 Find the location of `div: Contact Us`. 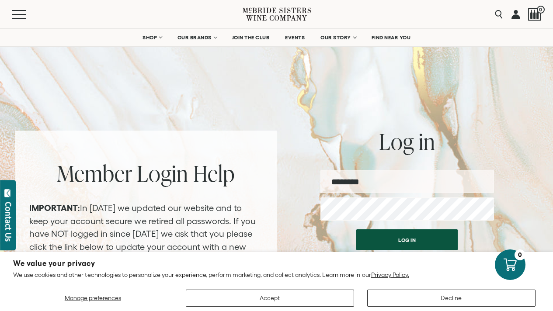

div: Contact Us is located at coordinates (8, 222).